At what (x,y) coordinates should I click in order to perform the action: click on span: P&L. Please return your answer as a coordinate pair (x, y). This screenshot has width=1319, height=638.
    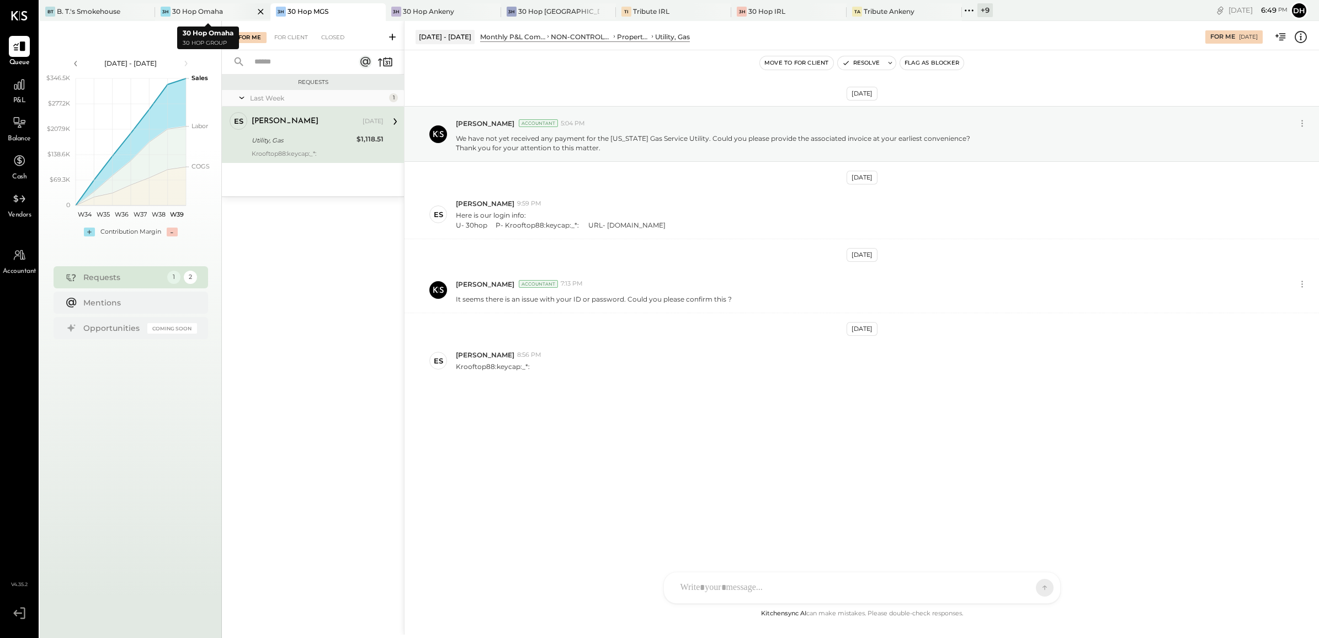
    Looking at the image, I should click on (19, 101).